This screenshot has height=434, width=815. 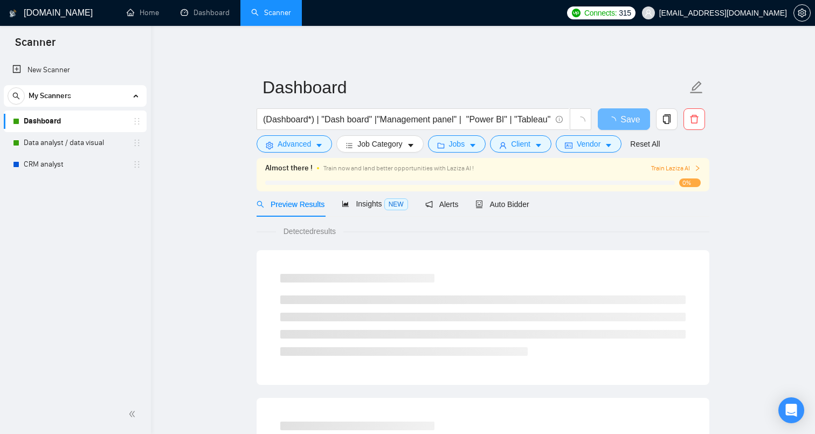 I want to click on span: Scanner, so click(x=35, y=46).